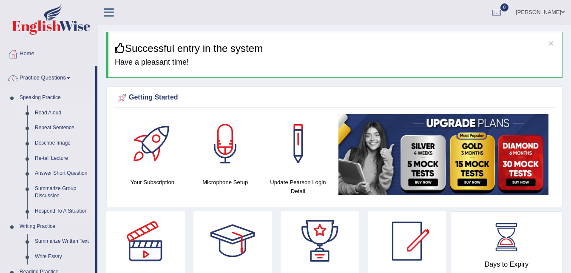 The width and height of the screenshot is (571, 273). What do you see at coordinates (298, 187) in the screenshot?
I see `h4: Update Pearson Login Detail` at bounding box center [298, 187].